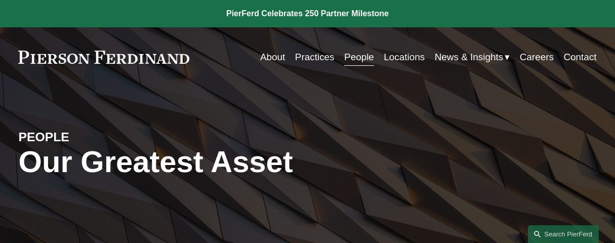  Describe the element at coordinates (91, 137) in the screenshot. I see `h4: PEOPLE` at that location.